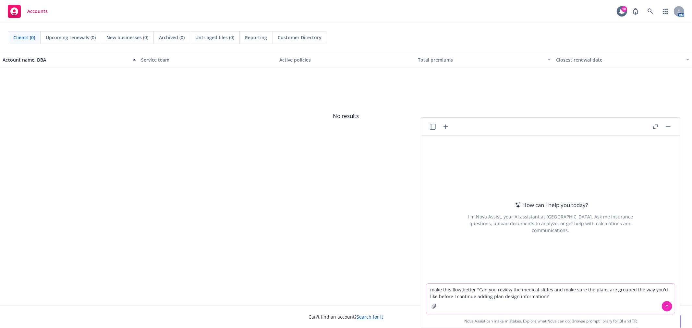  What do you see at coordinates (256, 37) in the screenshot?
I see `span: Reporting` at bounding box center [256, 37].